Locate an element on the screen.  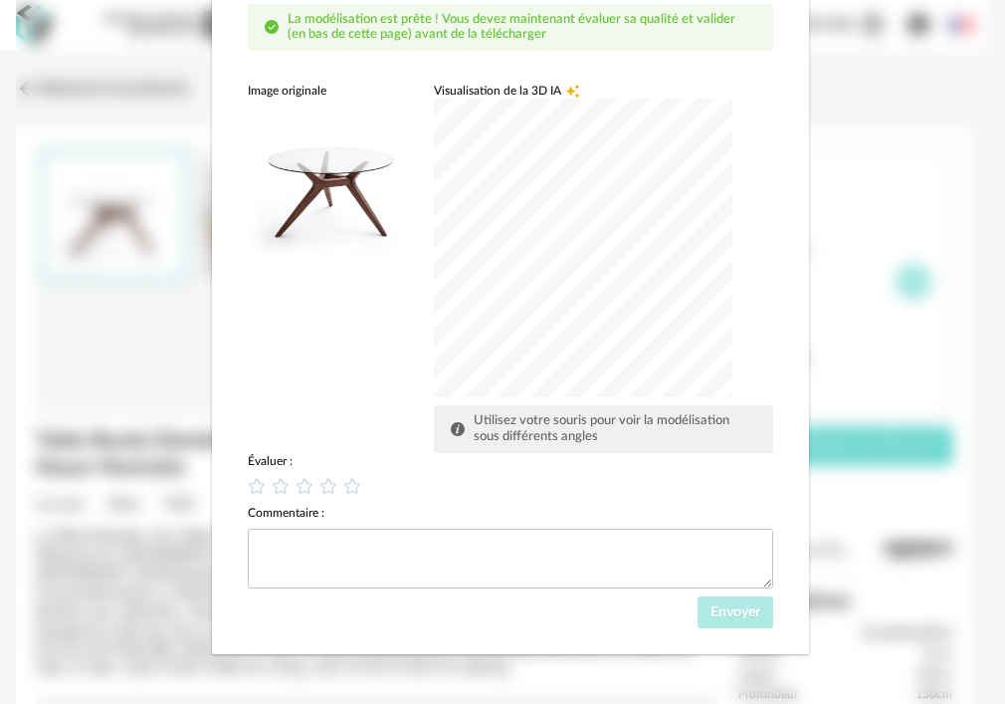
div: Commentaire : is located at coordinates (511, 513).